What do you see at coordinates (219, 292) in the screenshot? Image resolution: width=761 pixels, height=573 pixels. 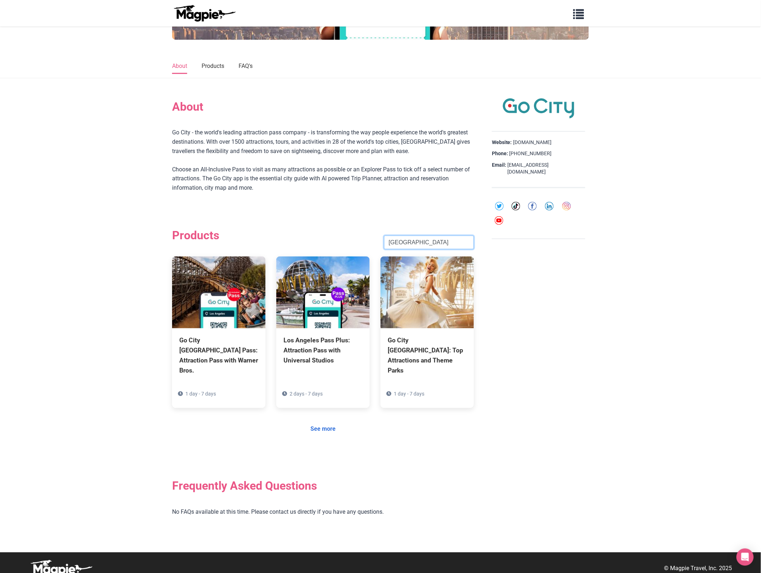 I see `img: Go City Los Angeles Pass: Attraction Pass with Warner Bros.` at bounding box center [219, 292].